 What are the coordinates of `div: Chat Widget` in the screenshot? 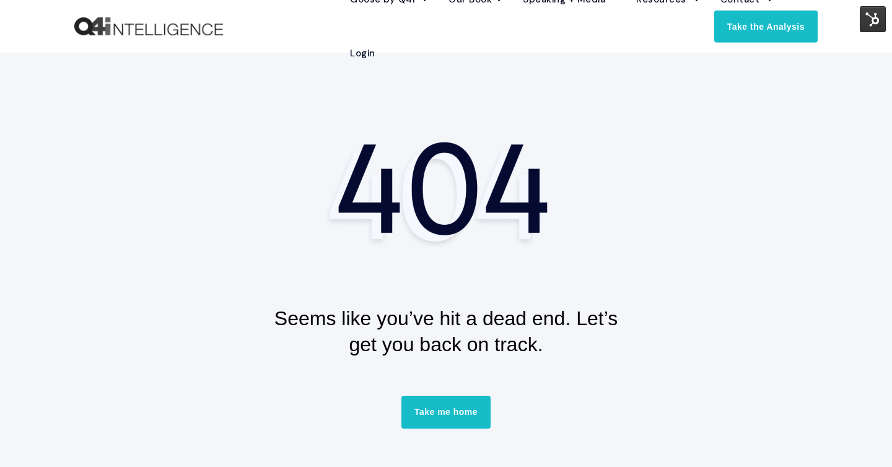 It's located at (861, 437).